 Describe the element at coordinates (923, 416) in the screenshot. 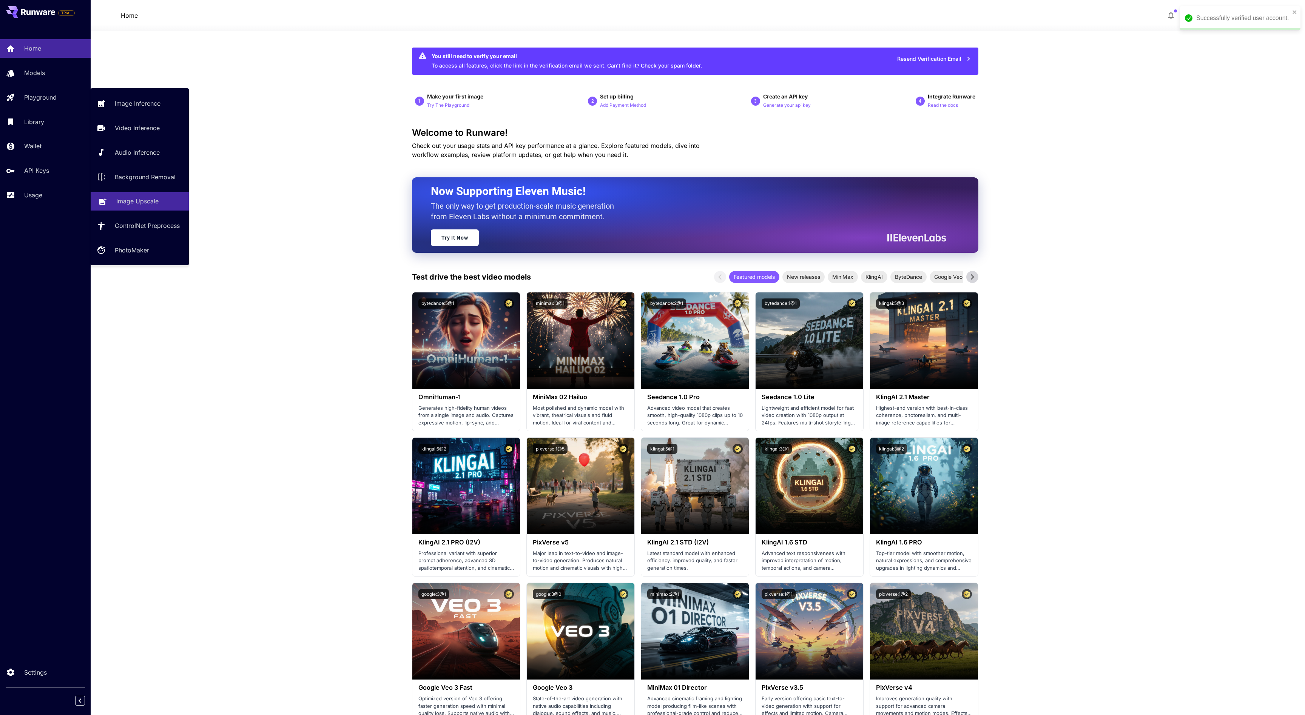

I see `p: Highest-end version with best-in-class coherence, photorealism, and multi-image reference capabil...` at that location.